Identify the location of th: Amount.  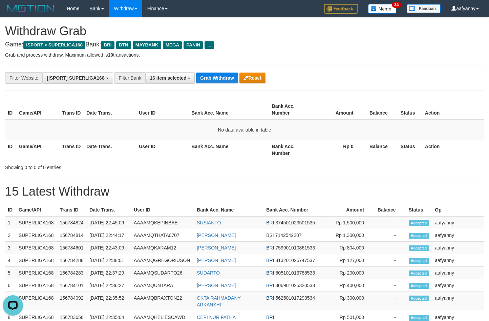
(338, 109).